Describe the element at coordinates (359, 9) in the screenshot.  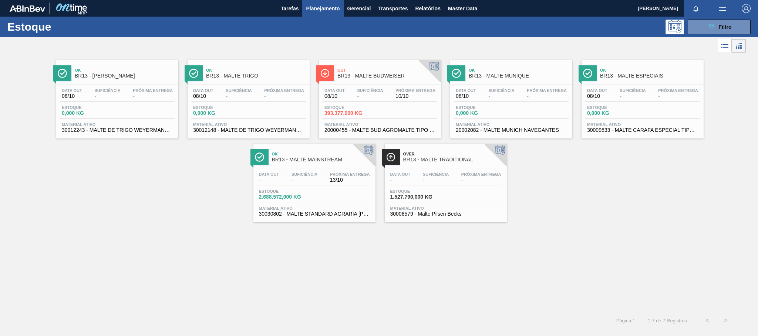
I see `span: Gerencial` at that location.